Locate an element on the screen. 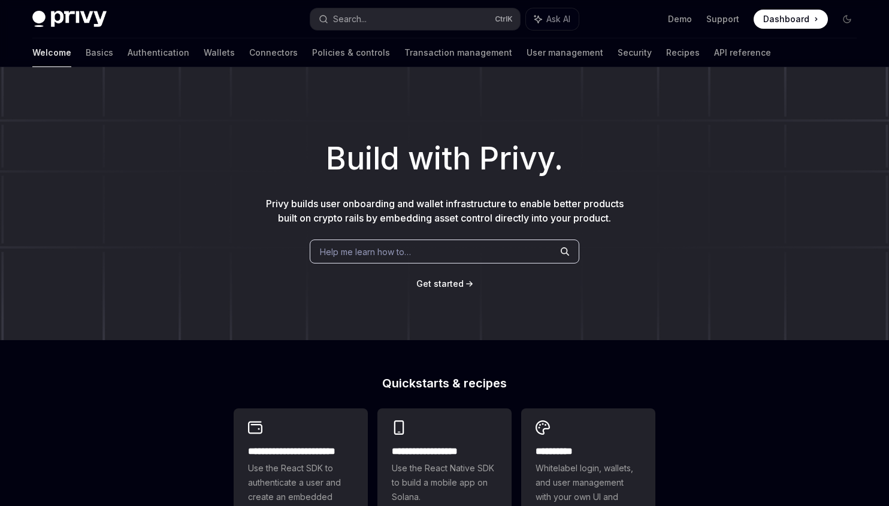  span: Dashboard is located at coordinates (786, 19).